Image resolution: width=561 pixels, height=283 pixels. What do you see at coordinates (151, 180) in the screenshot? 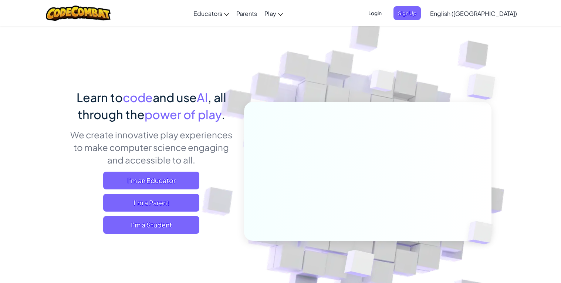
I see `span: I'm an Educator` at bounding box center [151, 180].